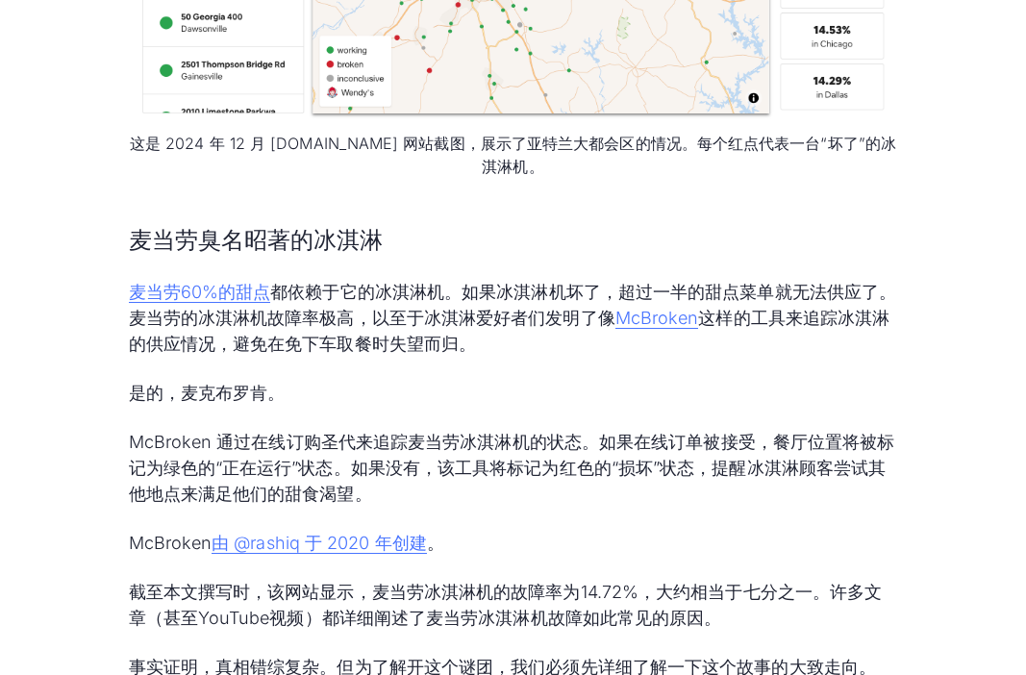  I want to click on font: 麦当劳臭名昭著的冰淇淋, so click(256, 239).